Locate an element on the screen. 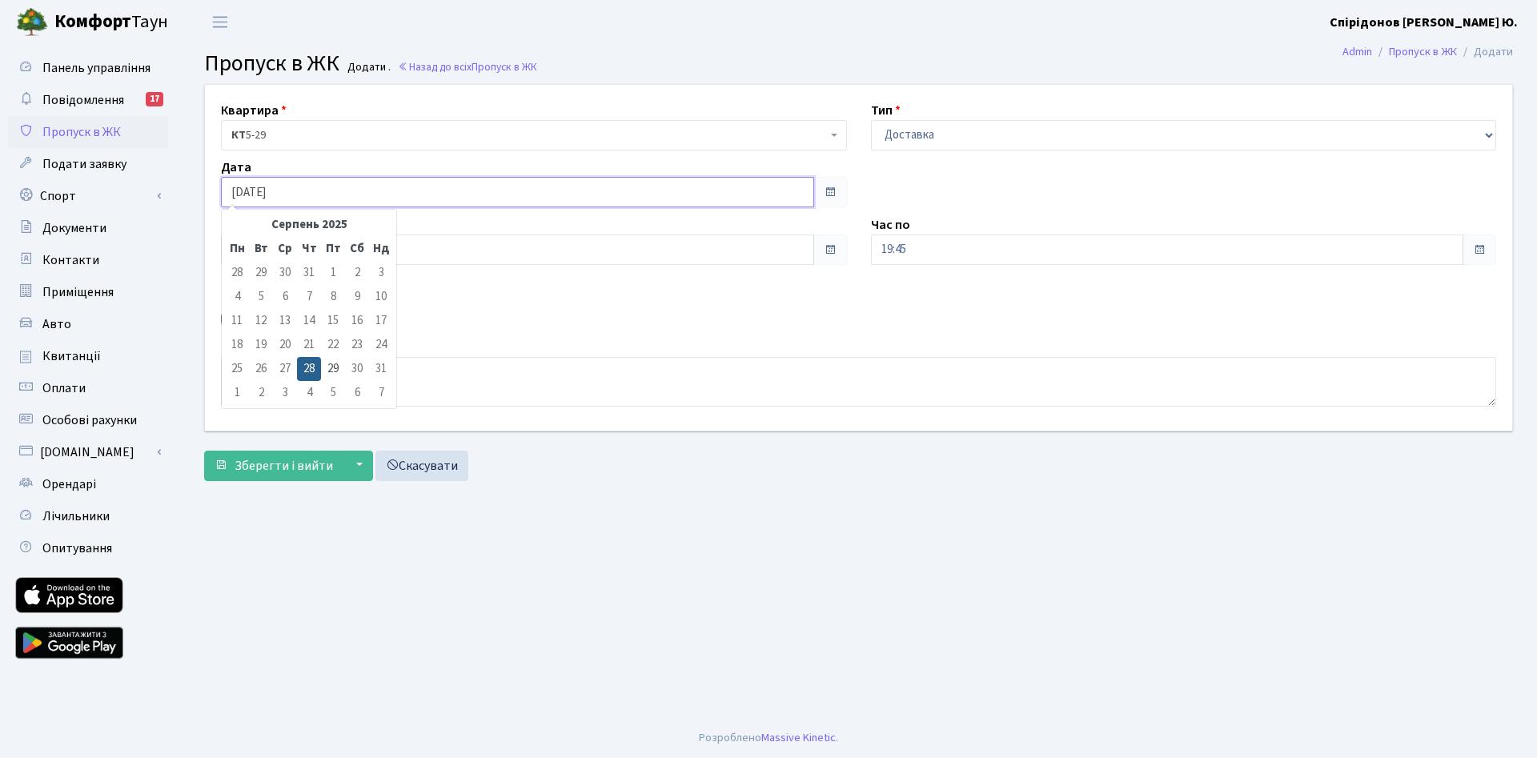 The image size is (1537, 758). a: Повідомлення17 is located at coordinates (88, 100).